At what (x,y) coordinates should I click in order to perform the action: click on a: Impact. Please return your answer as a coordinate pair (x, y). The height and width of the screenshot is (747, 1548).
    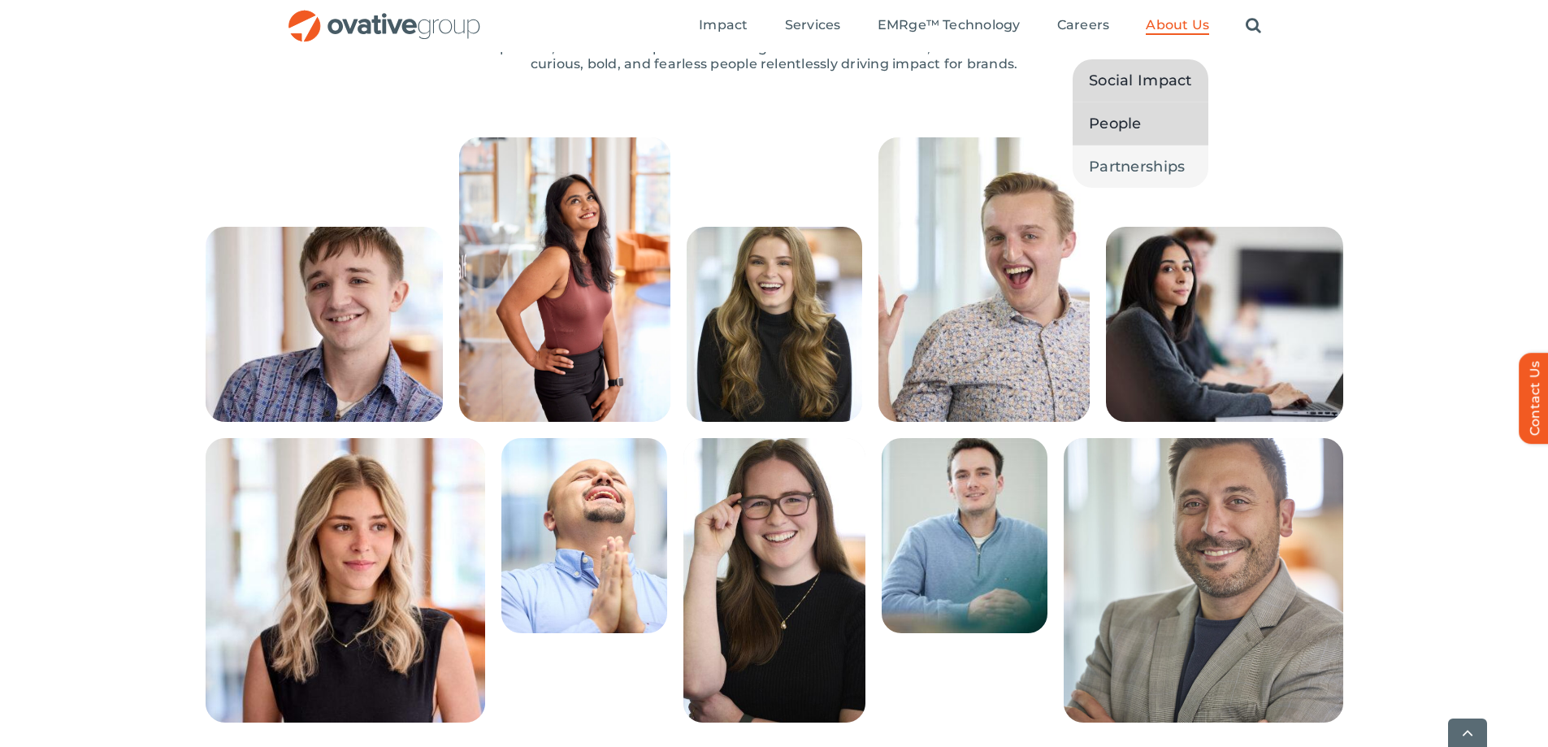
    Looking at the image, I should click on (723, 26).